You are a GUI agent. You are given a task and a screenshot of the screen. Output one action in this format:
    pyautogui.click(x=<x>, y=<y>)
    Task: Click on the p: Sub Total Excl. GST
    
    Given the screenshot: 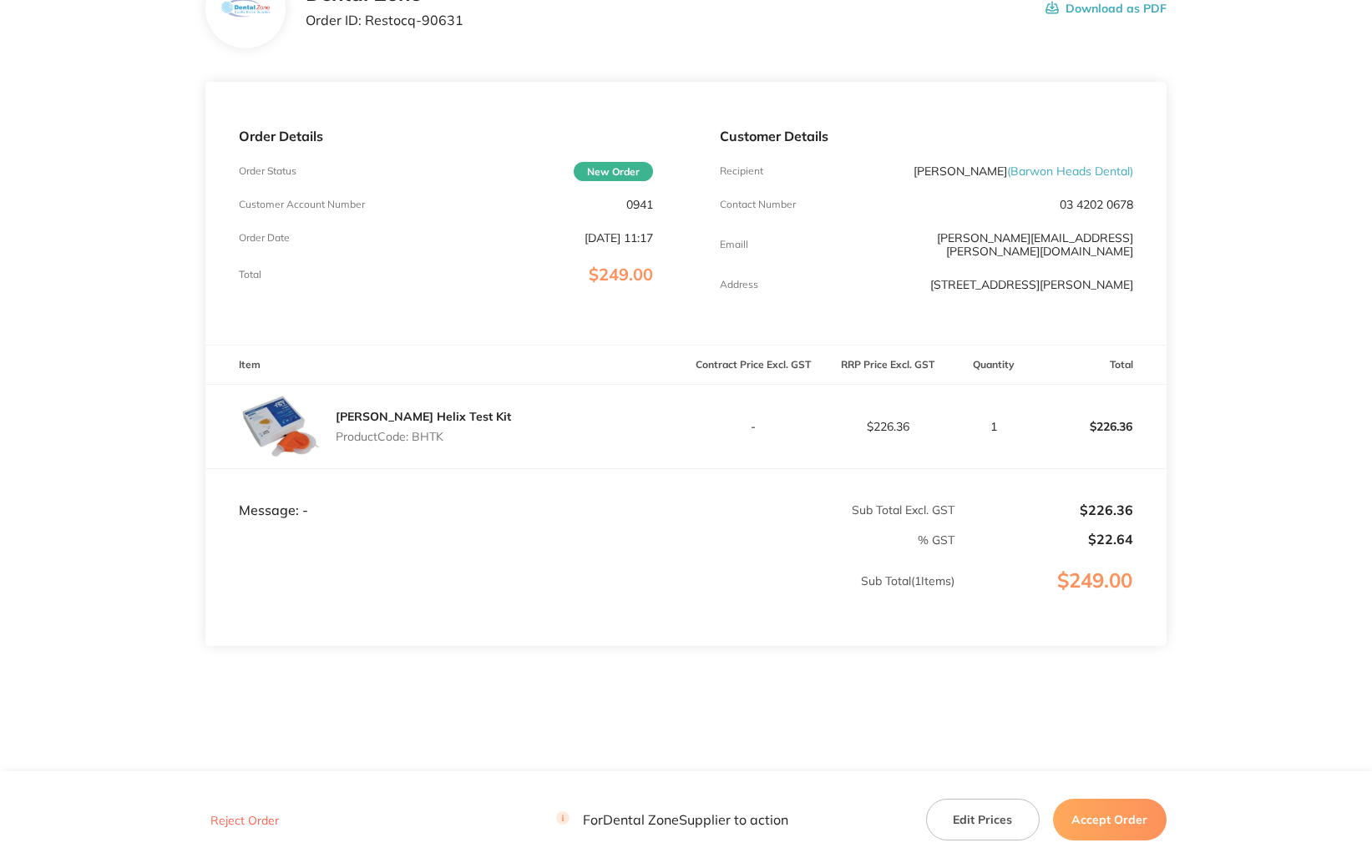 What is the action you would take?
    pyautogui.click(x=820, y=511)
    